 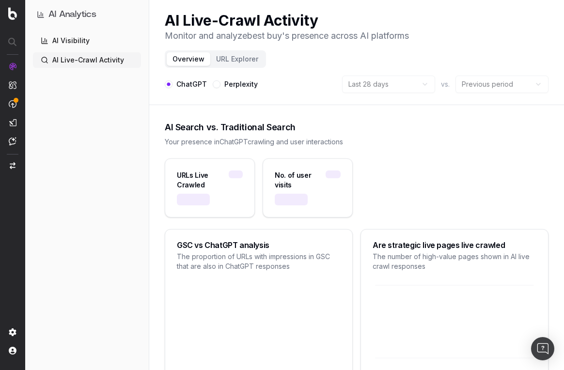 What do you see at coordinates (203, 180) in the screenshot?
I see `div: URLs Live Crawled` at bounding box center [203, 180].